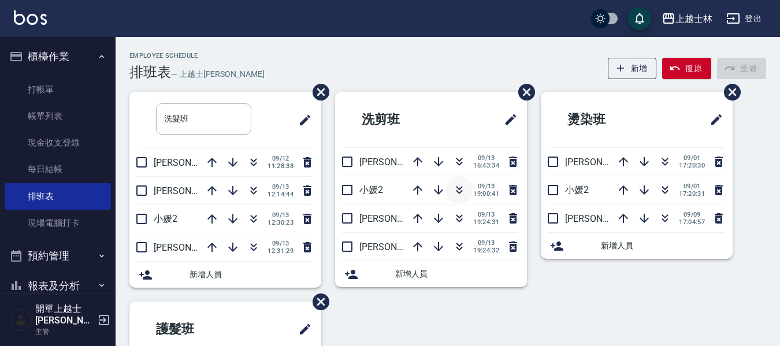 The image size is (780, 346). Describe the element at coordinates (58, 169) in the screenshot. I see `a: 每日結帳` at that location.